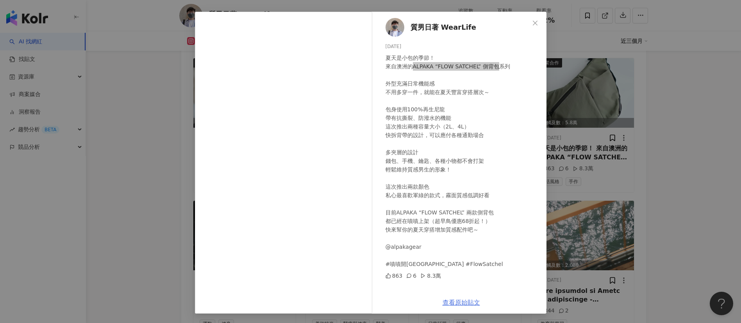 Image resolution: width=741 pixels, height=323 pixels. What do you see at coordinates (443, 27) in the screenshot?
I see `span: 質男日著 WearLife` at bounding box center [443, 27].